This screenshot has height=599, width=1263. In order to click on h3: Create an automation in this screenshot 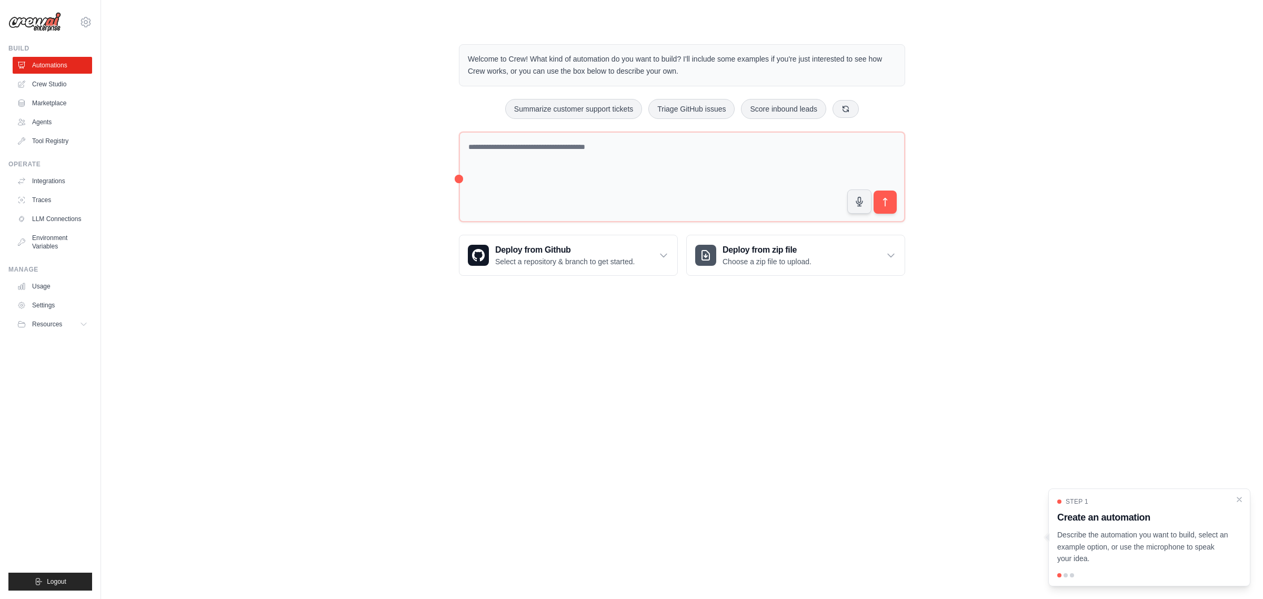, I will do `click(1143, 517)`.